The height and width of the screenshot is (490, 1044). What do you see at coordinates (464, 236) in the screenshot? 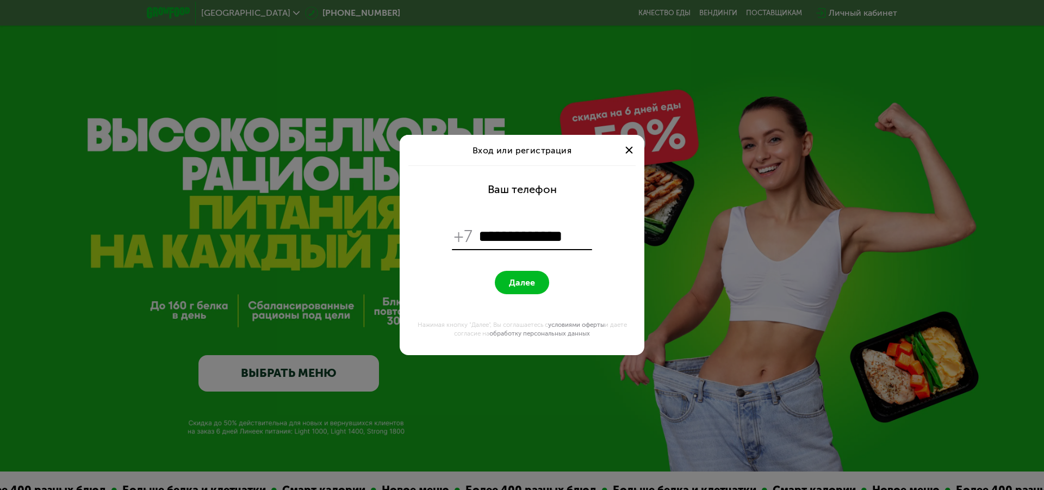
I see `span: +7` at bounding box center [464, 236].